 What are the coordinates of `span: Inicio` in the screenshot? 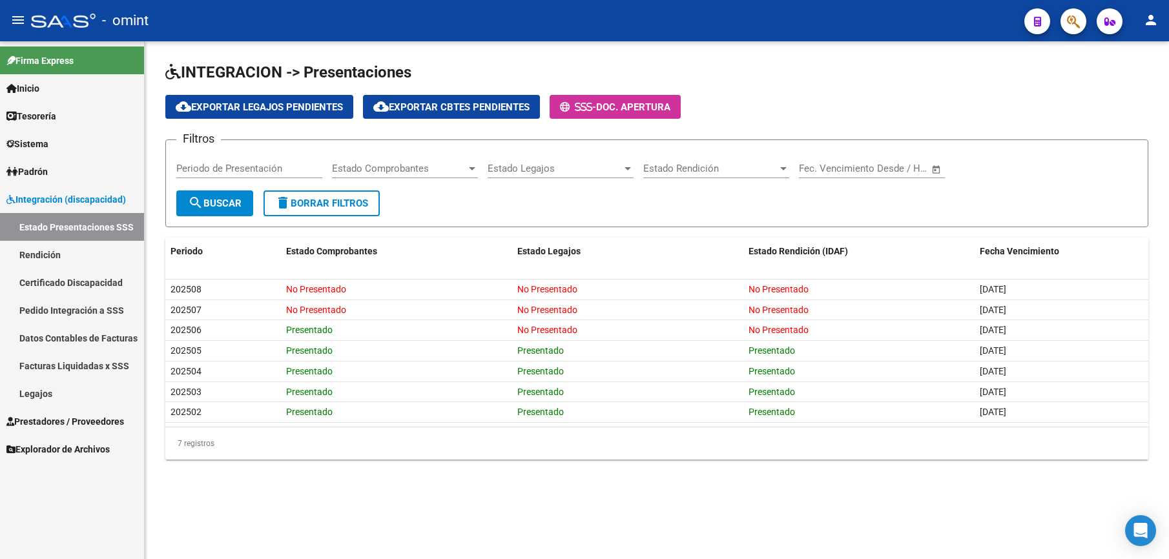 It's located at (23, 88).